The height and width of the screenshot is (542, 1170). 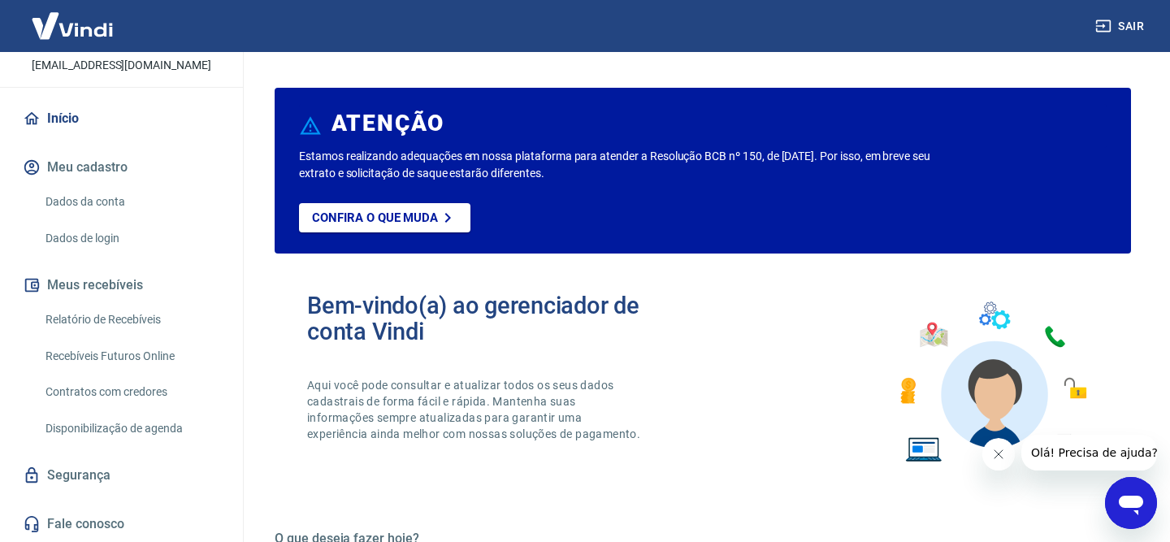 I want to click on span: Olá! Precisa de ajuda?, so click(x=73, y=18).